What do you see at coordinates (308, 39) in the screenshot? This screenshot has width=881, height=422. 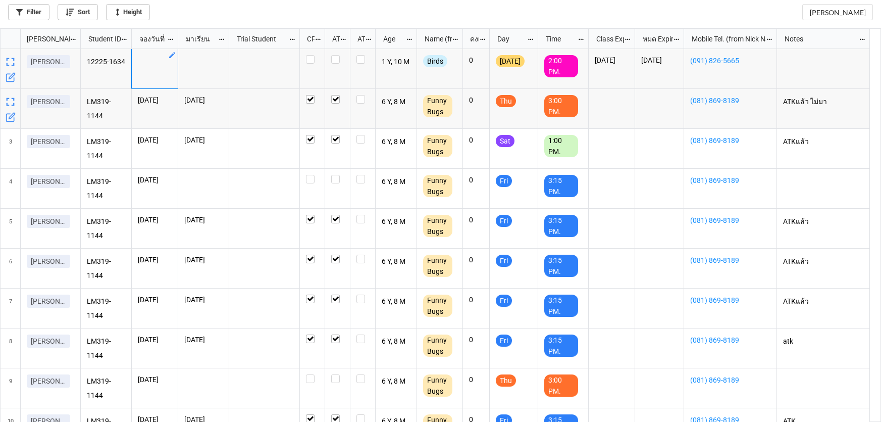 I see `div: CF` at bounding box center [308, 39].